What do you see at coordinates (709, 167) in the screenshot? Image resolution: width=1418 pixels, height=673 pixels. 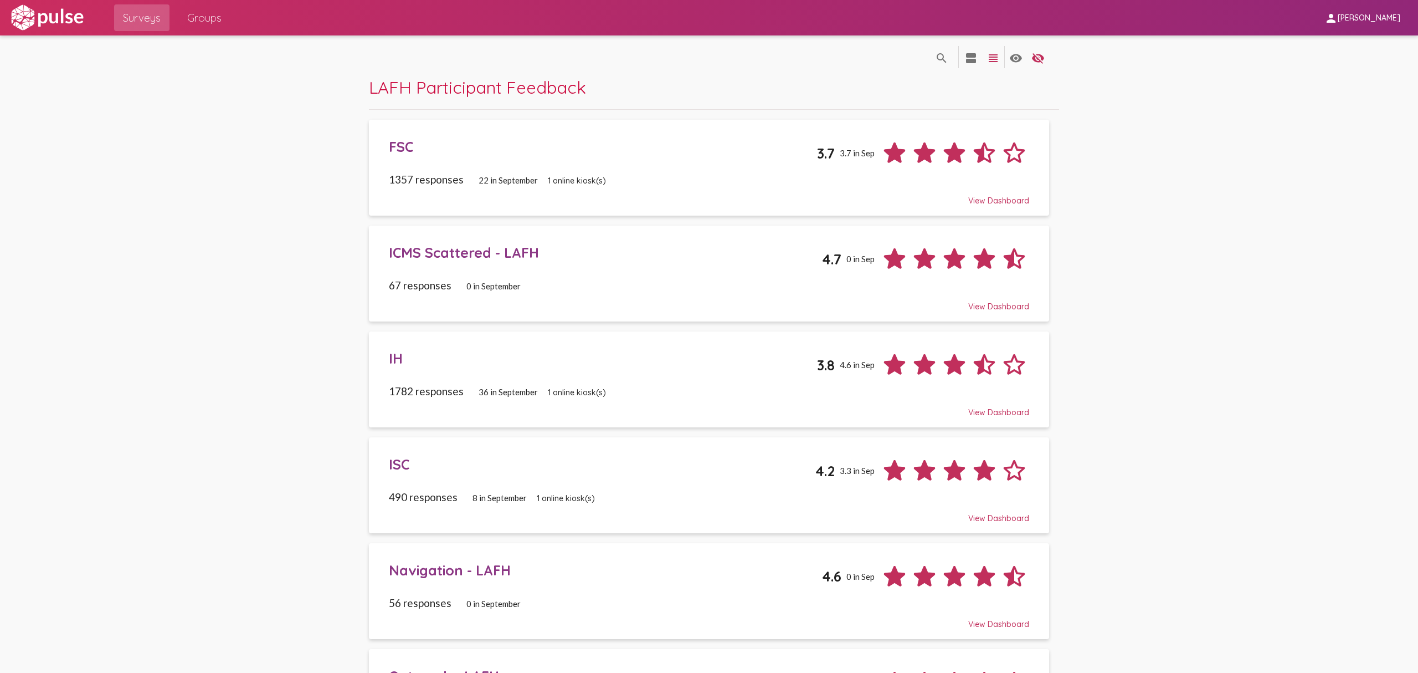 I see `a: FSC3.73.7 in Sep1357 responses22 in September1 online kiosk(s)View Dashboard` at bounding box center [709, 167].